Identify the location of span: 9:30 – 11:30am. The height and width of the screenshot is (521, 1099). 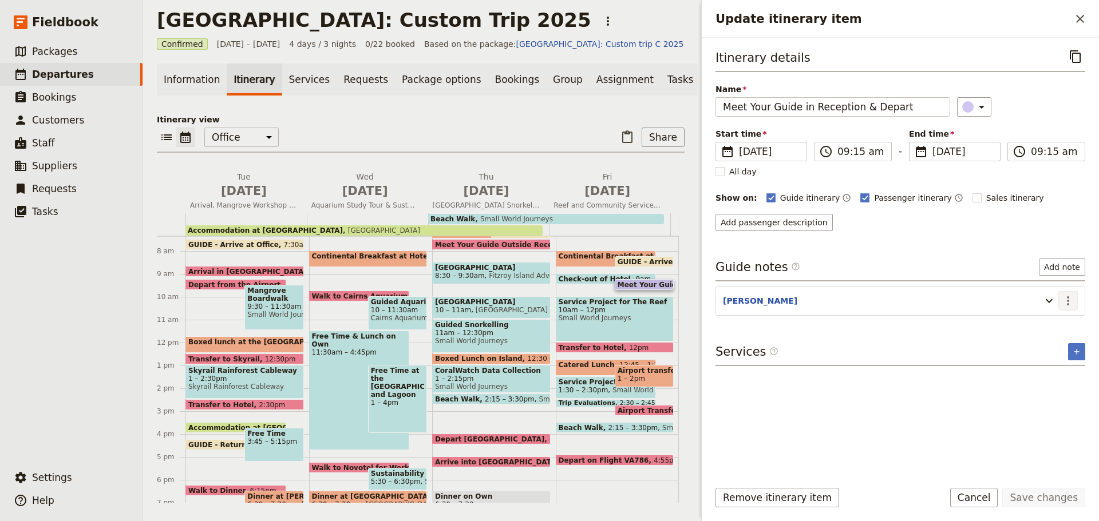
(274, 307).